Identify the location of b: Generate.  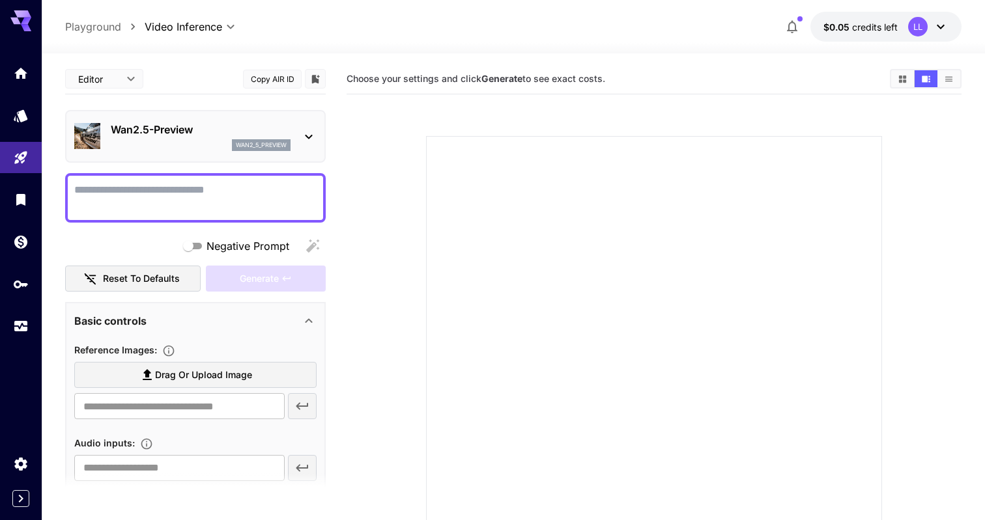
(501, 78).